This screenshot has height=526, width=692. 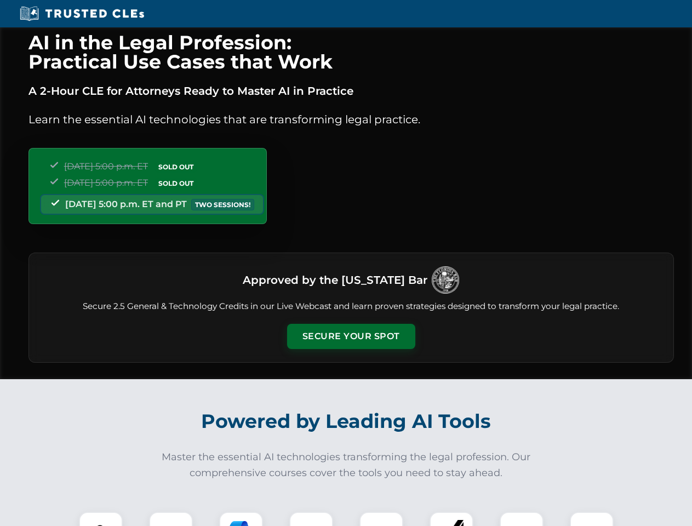 What do you see at coordinates (351, 52) in the screenshot?
I see `h1: AI in the Legal Profession: Practical Use Cases that Work` at bounding box center [351, 52].